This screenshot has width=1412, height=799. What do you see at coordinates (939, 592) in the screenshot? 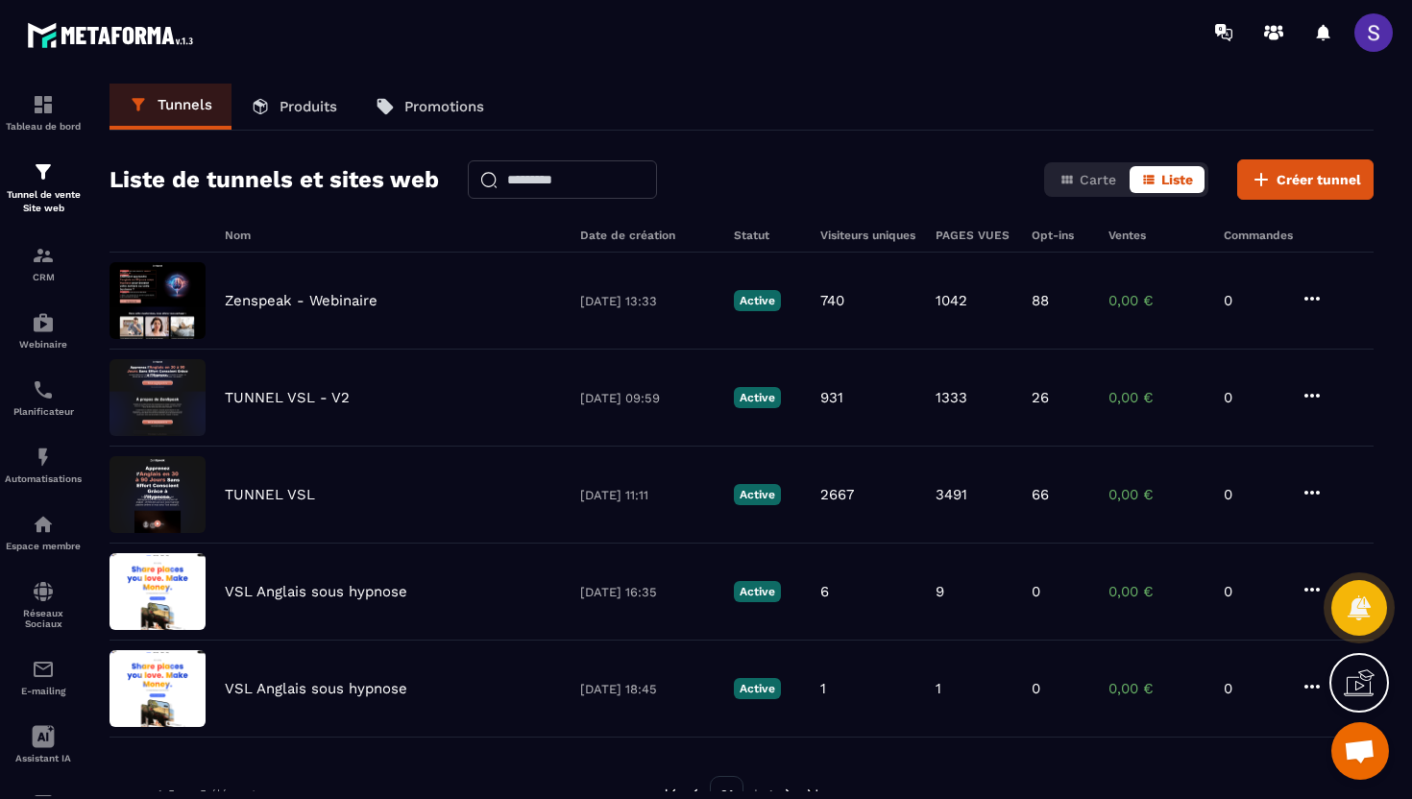
I see `p: 9` at bounding box center [939, 592].